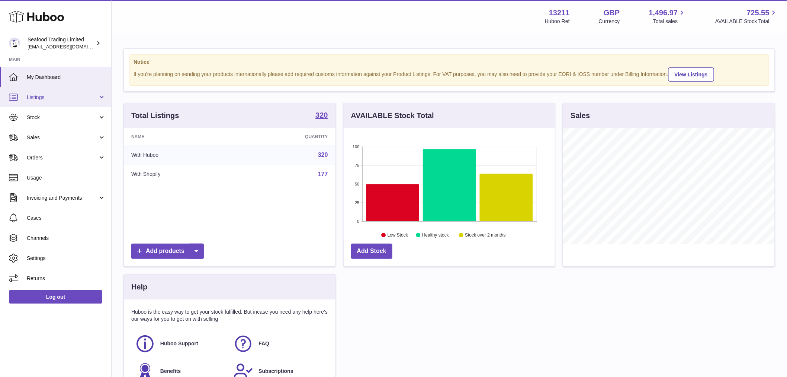  I want to click on a: 1,496.97 Total sales, so click(668, 16).